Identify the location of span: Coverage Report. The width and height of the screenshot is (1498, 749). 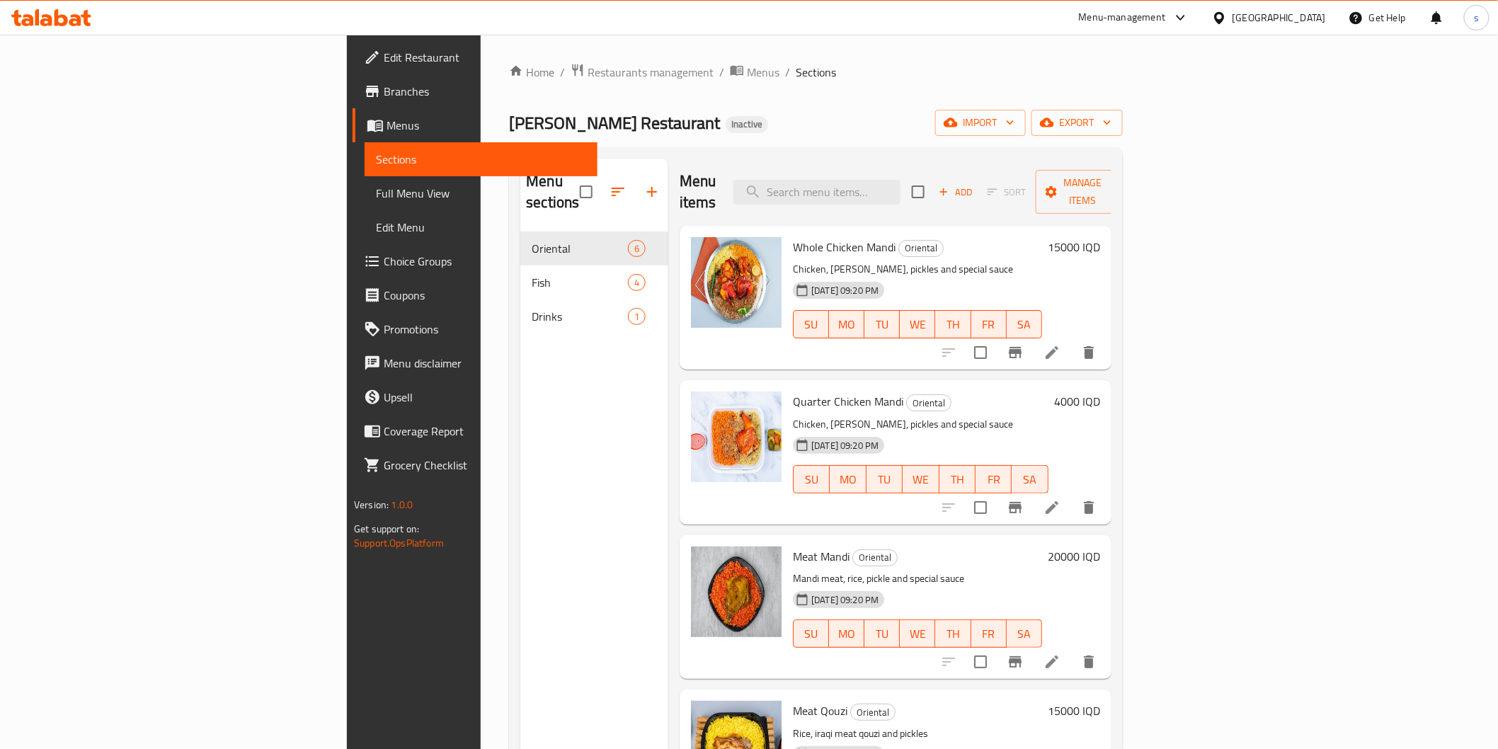
(484, 431).